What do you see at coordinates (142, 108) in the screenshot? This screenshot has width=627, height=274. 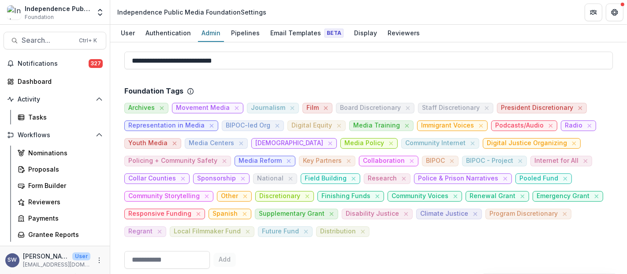 I see `span: Archives` at bounding box center [142, 108].